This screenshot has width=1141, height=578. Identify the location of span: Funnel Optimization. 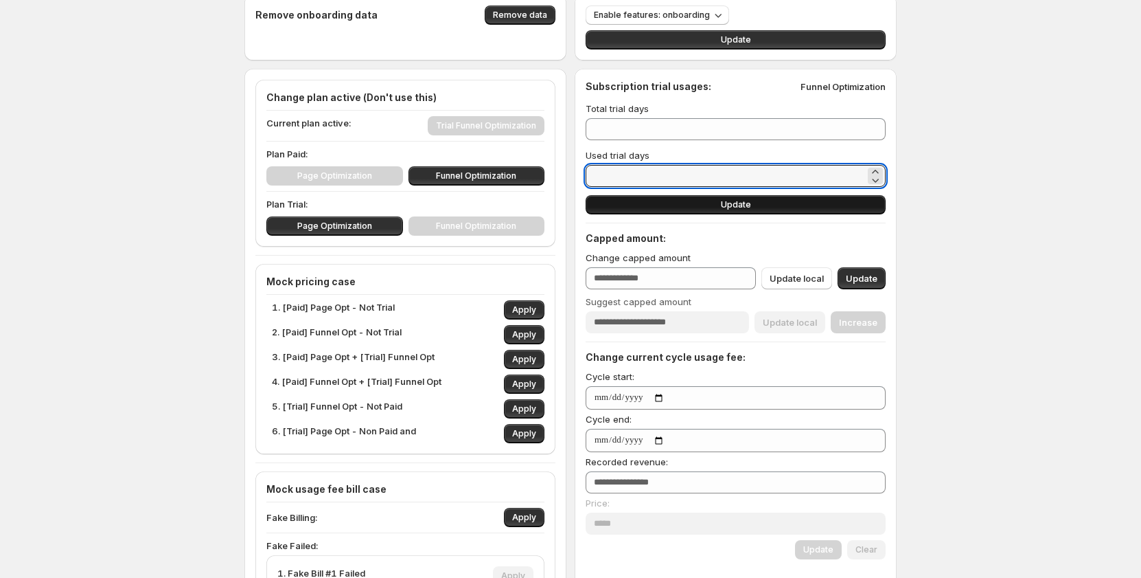
(476, 176).